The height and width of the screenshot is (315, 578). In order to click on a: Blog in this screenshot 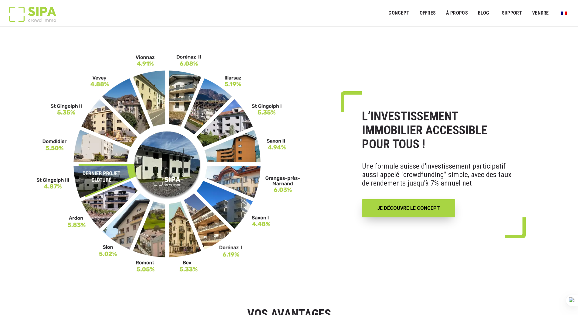, I will do `click(484, 13)`.